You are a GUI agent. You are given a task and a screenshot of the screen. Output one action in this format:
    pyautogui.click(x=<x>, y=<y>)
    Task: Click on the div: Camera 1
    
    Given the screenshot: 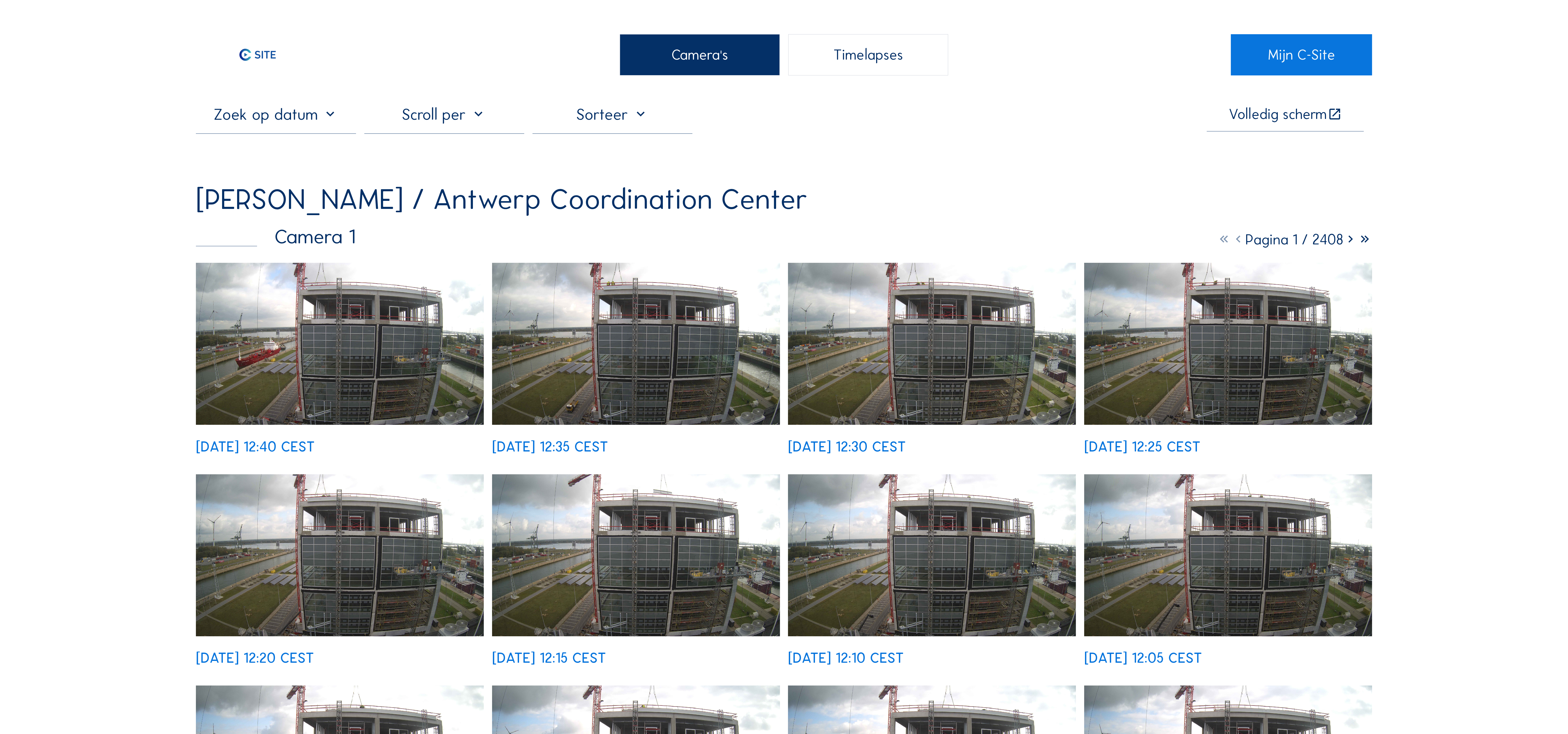 What is the action you would take?
    pyautogui.click(x=276, y=237)
    